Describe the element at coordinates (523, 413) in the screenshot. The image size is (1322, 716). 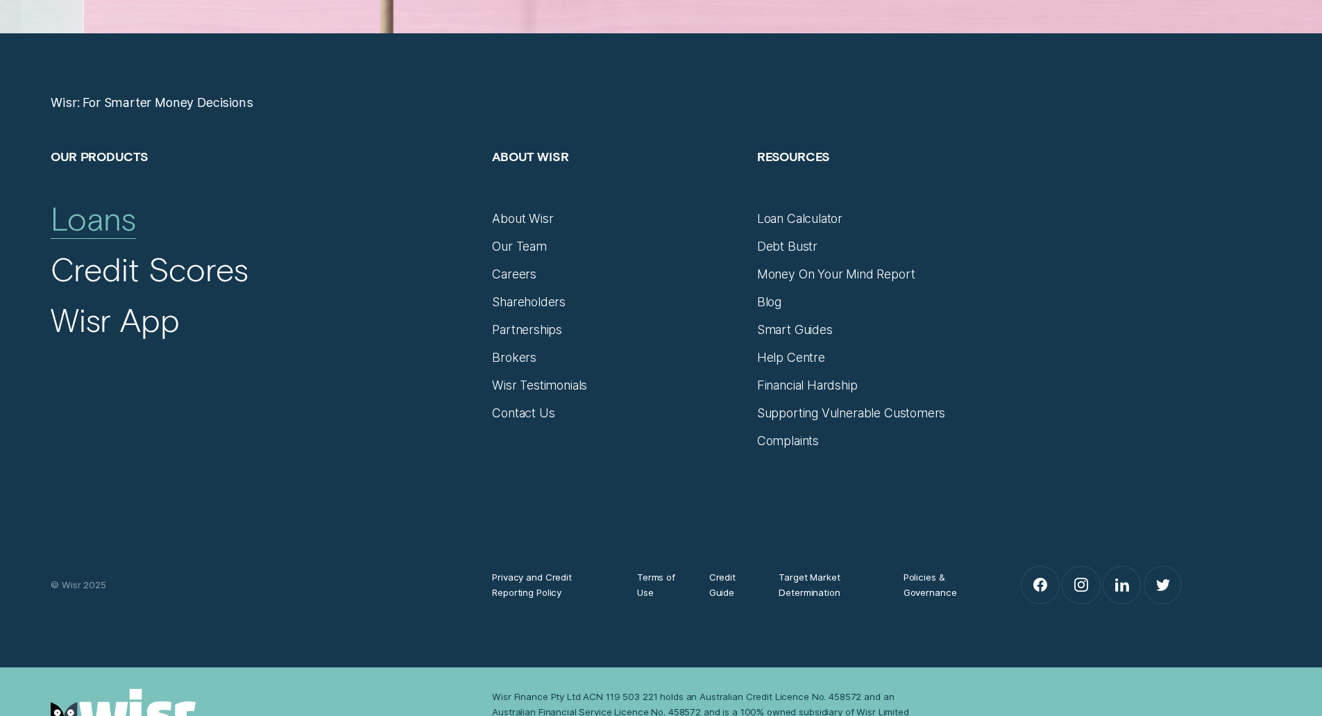
I see `div: Contact Us` at that location.